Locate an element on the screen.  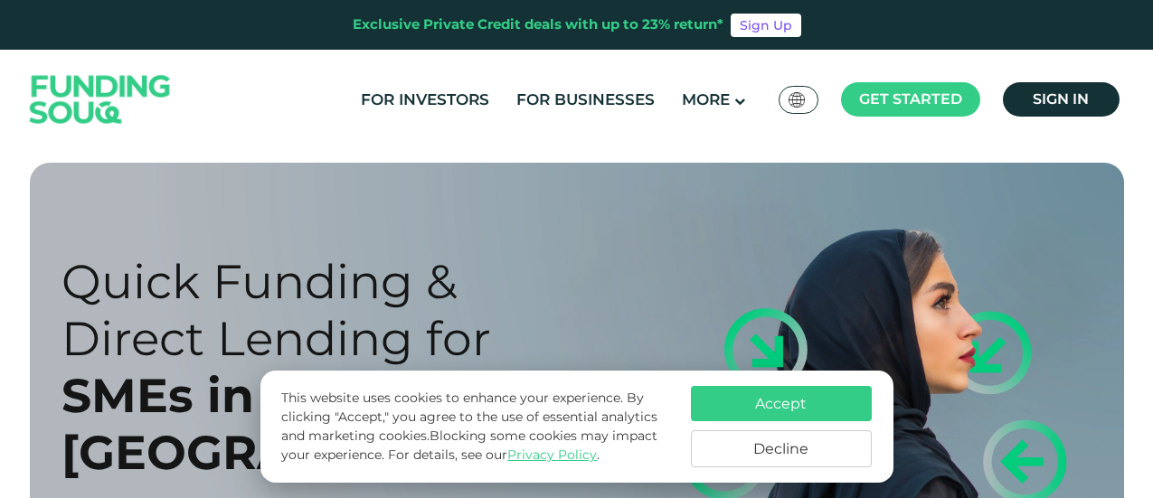
img: SA Flag is located at coordinates (797, 100).